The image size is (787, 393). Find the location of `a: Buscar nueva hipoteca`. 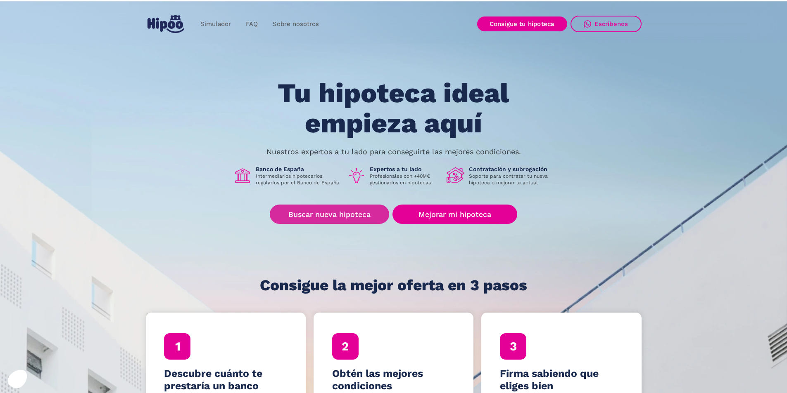

a: Buscar nueva hipoteca is located at coordinates (329, 214).